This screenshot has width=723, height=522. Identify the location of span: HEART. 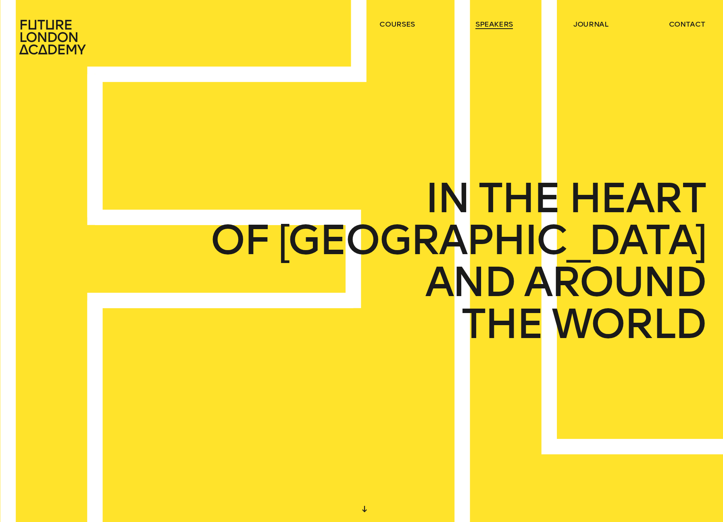
(636, 198).